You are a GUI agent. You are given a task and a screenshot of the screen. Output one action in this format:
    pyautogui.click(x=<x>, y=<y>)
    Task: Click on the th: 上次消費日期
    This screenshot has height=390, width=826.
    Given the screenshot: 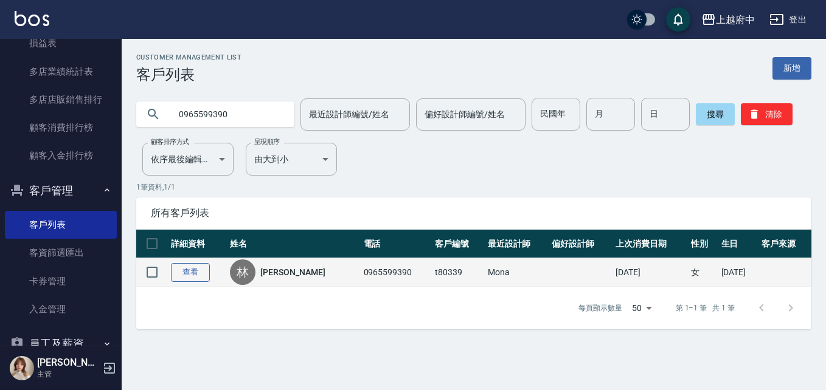 What is the action you would take?
    pyautogui.click(x=649, y=244)
    